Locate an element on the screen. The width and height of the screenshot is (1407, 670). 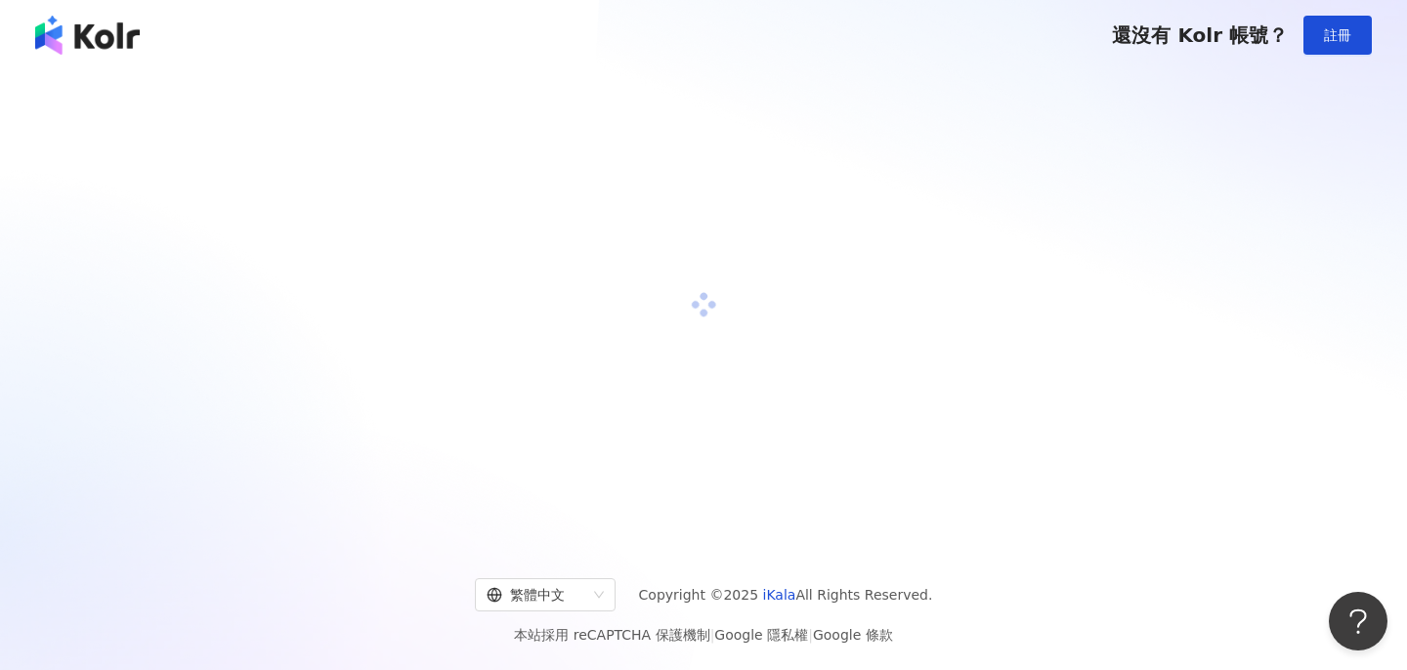
span: Copyright © 2025 All Rights Reserved. is located at coordinates (785, 595).